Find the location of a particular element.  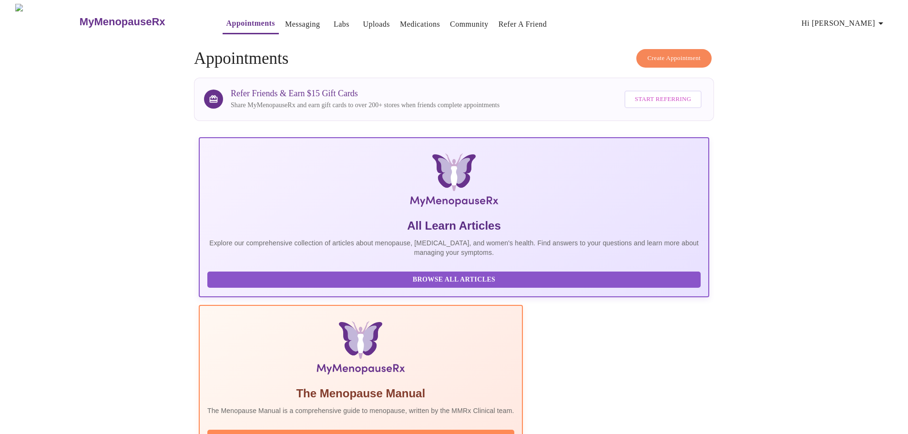

a: Uploads is located at coordinates (376, 24).